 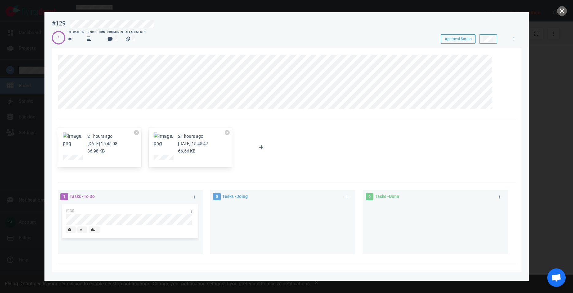 What do you see at coordinates (115, 33) in the screenshot?
I see `div: Comments` at bounding box center [115, 33].